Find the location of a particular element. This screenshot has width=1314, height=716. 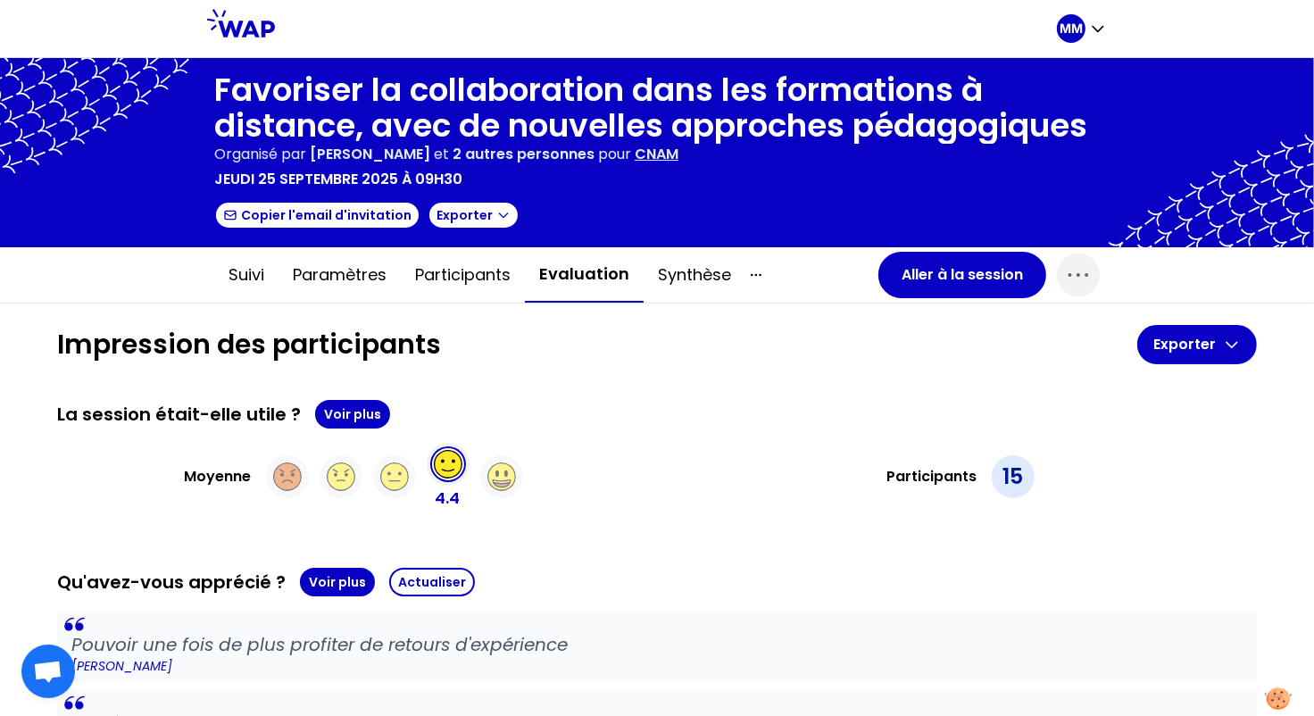

h1: Impression des participants is located at coordinates (597, 344).